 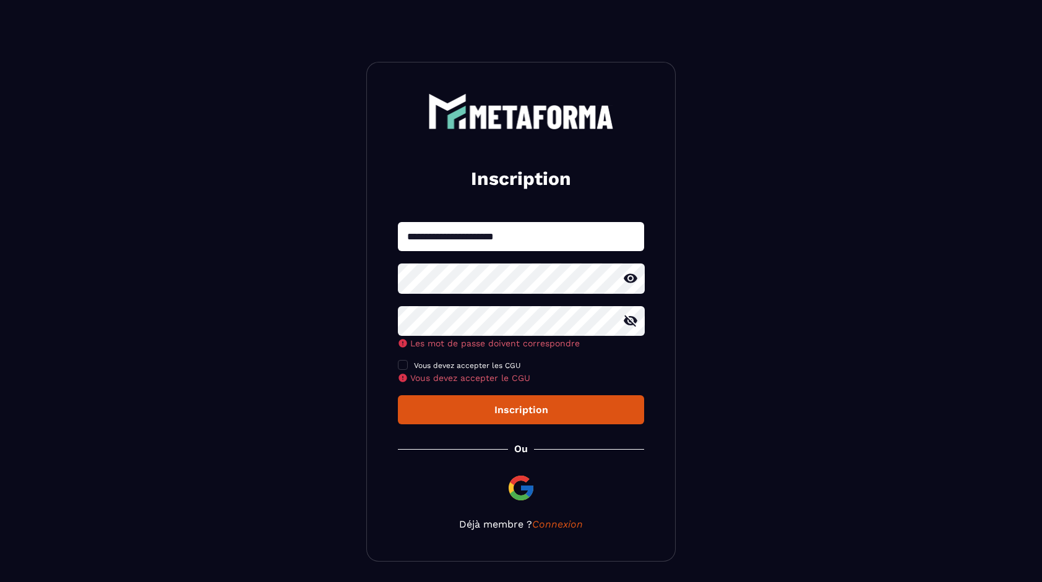 I want to click on p: Déjà membre ?, so click(x=521, y=524).